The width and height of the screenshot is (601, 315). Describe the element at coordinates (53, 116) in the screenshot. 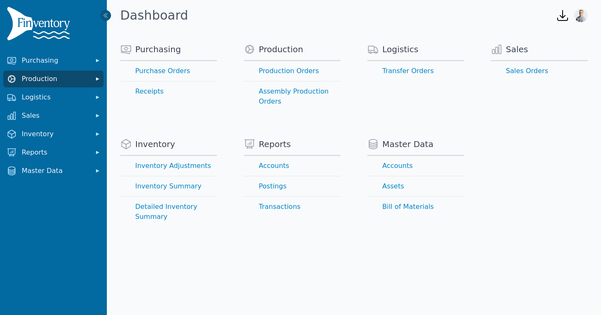

I see `button: Sales` at that location.